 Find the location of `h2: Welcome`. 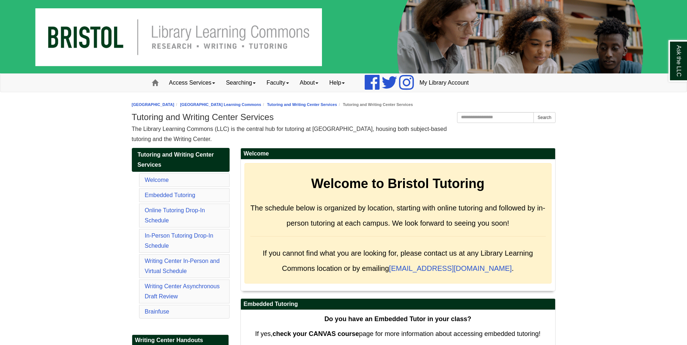

h2: Welcome is located at coordinates (398, 154).